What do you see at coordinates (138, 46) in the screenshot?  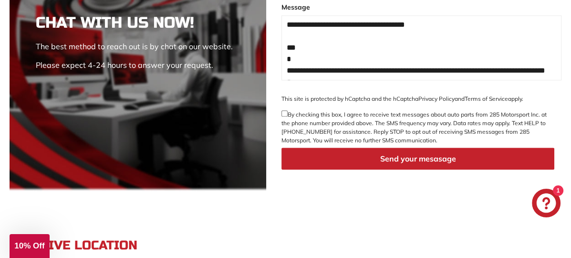 I see `p: The best method to reach out is by chat on our website.` at bounding box center [138, 46].